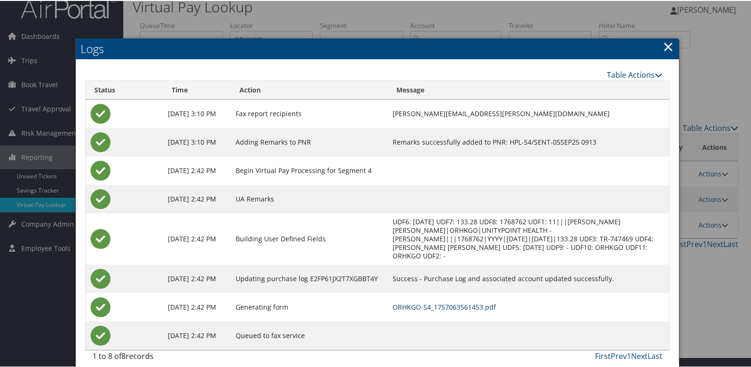  I want to click on td: Queued to fax service, so click(310, 335).